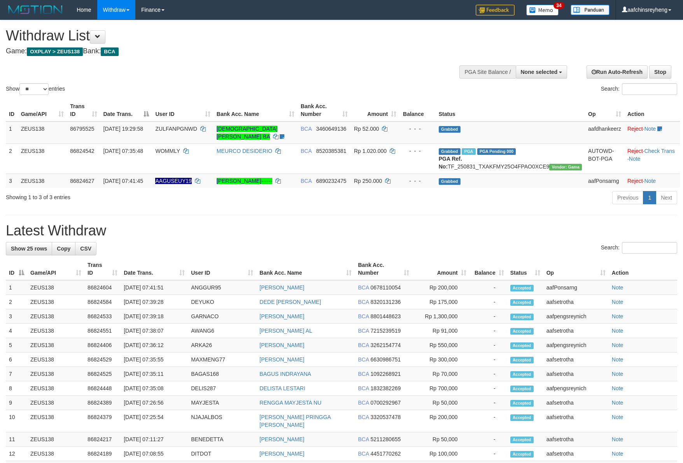  I want to click on td: AWANG6, so click(222, 331).